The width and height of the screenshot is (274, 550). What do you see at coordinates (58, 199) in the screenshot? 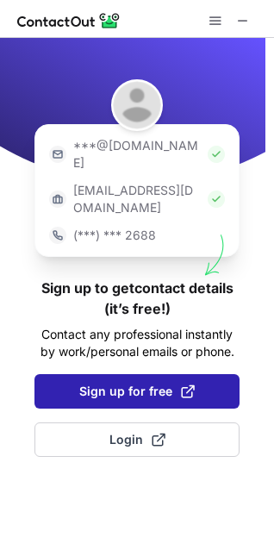
I see `img: https://contactout.com/extension/app/static/media/login-work-icon.638a5007170bc45168077fde17b29a1...` at bounding box center [58, 199].